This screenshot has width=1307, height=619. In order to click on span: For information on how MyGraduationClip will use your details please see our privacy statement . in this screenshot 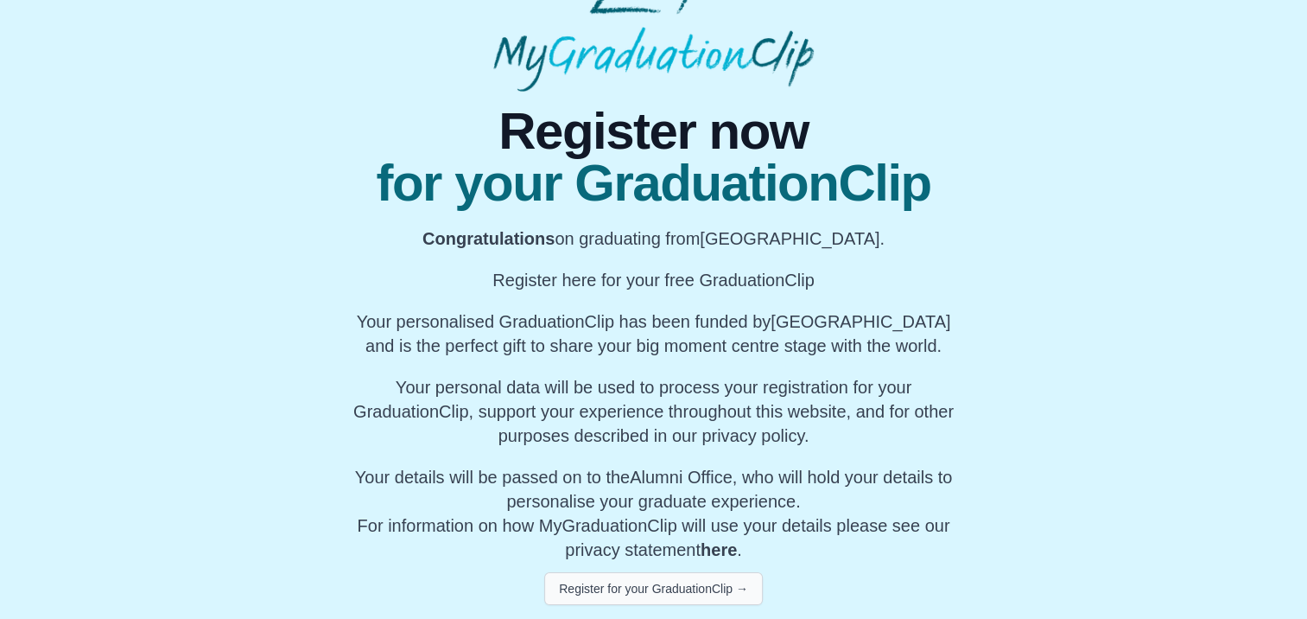, I will do `click(654, 513)`.